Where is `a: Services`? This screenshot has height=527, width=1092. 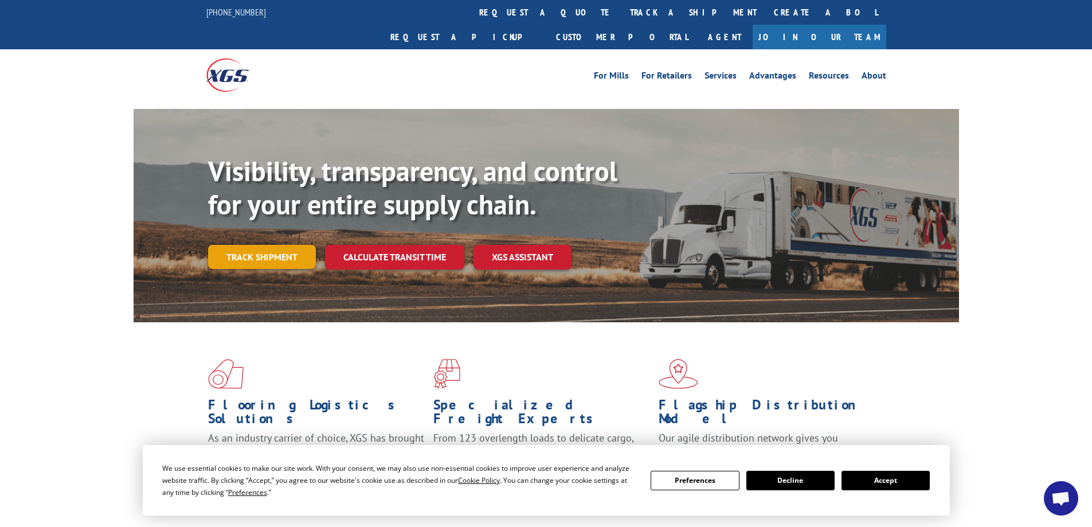
a: Services is located at coordinates (720, 77).